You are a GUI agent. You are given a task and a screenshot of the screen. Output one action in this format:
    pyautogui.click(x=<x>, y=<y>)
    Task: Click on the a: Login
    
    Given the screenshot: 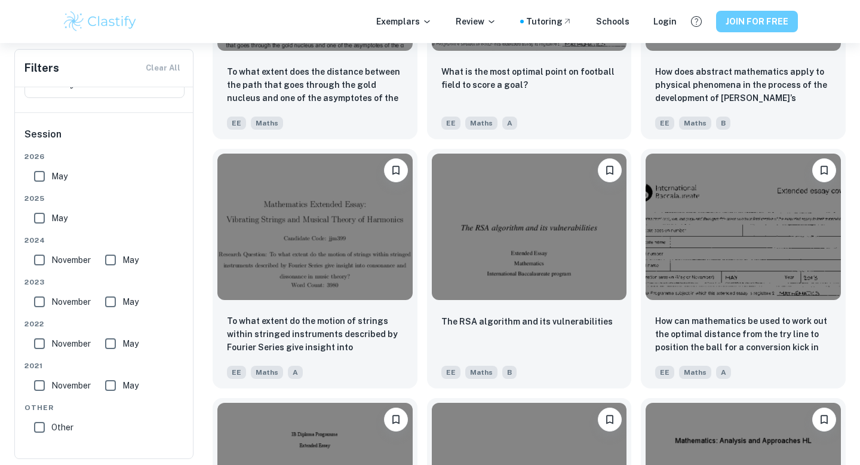 What is the action you would take?
    pyautogui.click(x=665, y=22)
    